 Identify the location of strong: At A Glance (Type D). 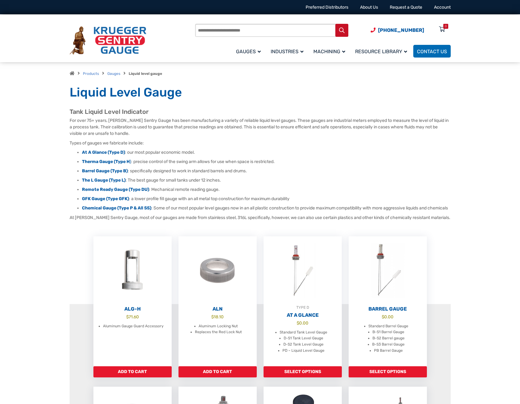
(103, 152).